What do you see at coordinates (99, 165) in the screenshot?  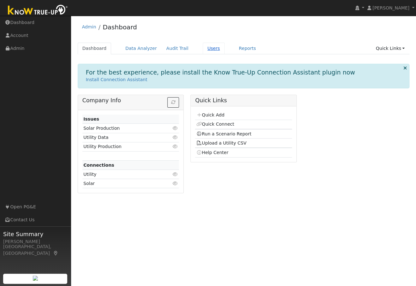 I see `strong: Connections` at bounding box center [99, 165].